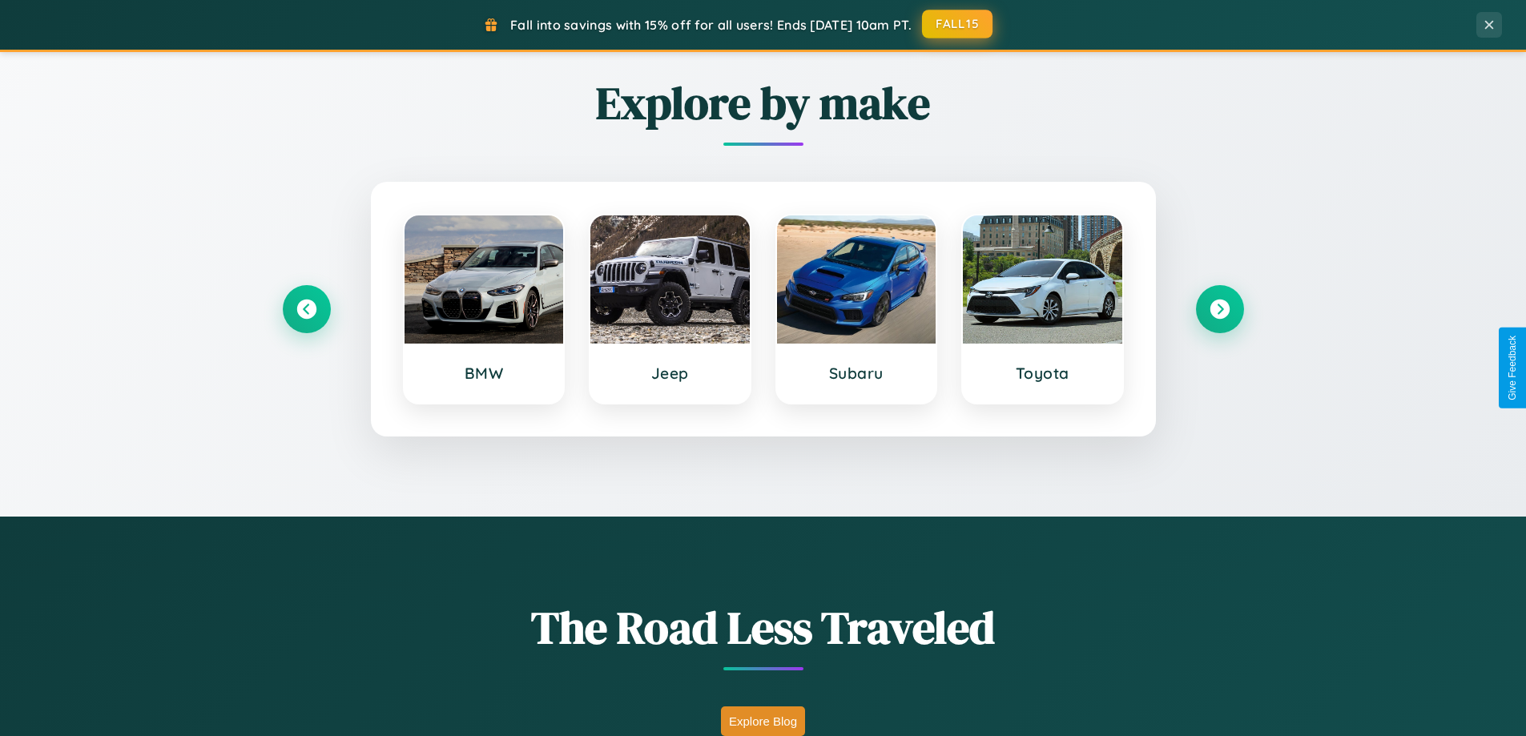  What do you see at coordinates (764, 627) in the screenshot?
I see `h1: The Road Less Traveled` at bounding box center [764, 627].